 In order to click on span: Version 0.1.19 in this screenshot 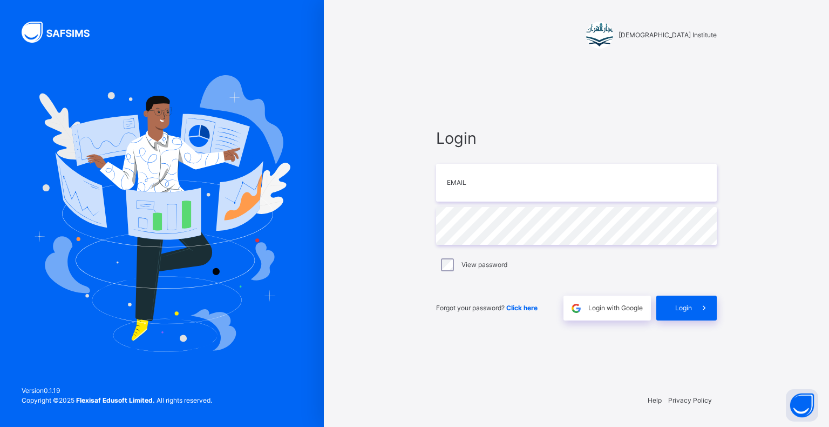, I will do `click(117, 390)`.